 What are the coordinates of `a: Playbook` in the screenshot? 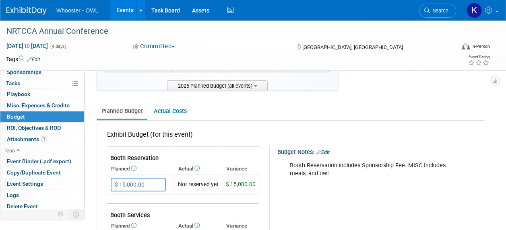 It's located at (42, 94).